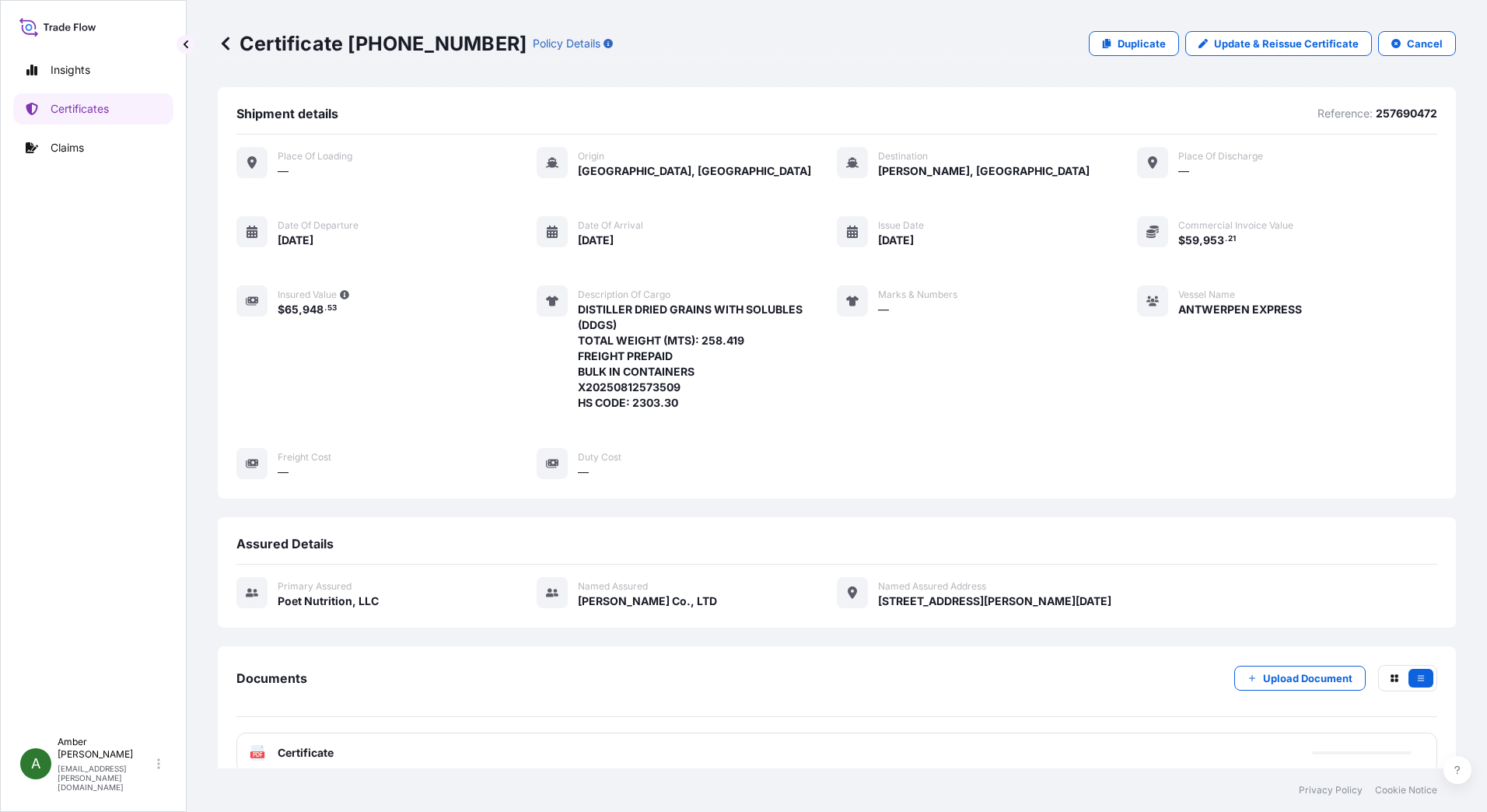  What do you see at coordinates (1331, 790) in the screenshot?
I see `a: Privacy Policy` at bounding box center [1331, 790].